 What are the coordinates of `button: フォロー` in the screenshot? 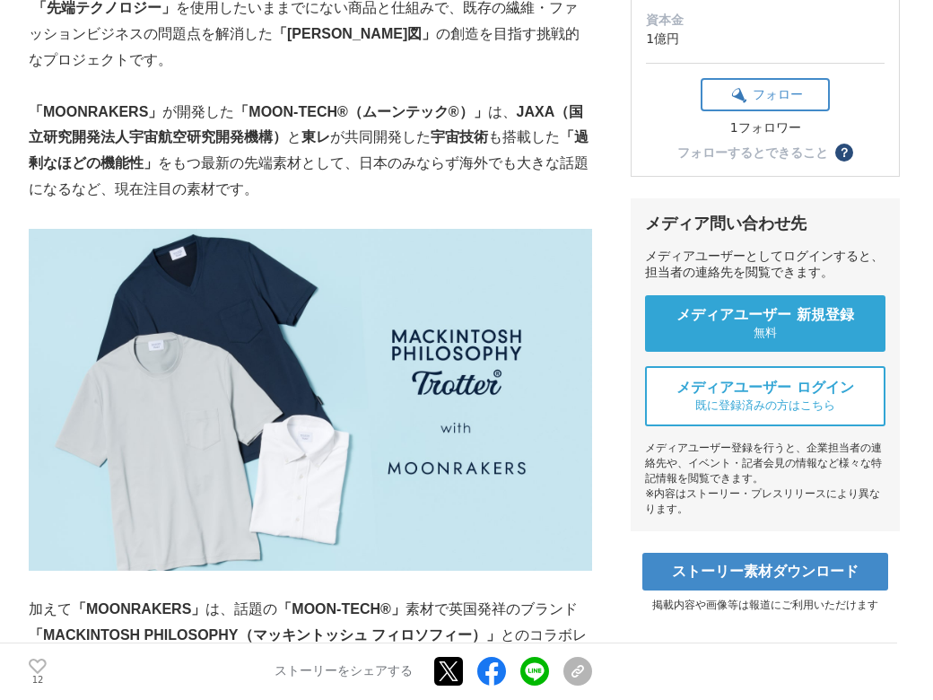 It's located at (765, 94).